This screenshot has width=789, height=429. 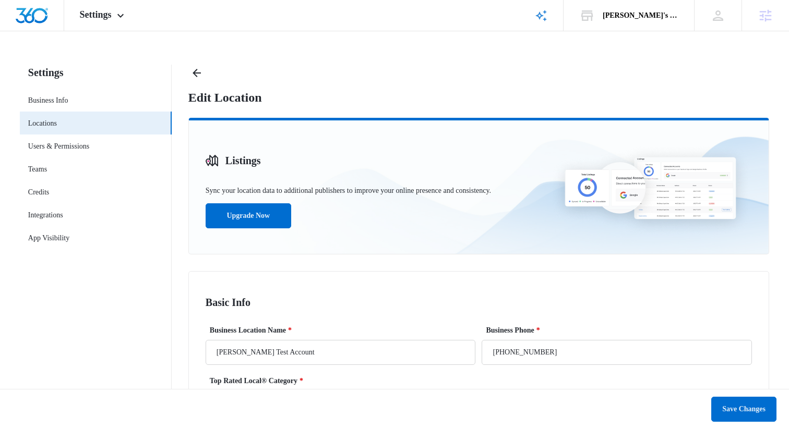 What do you see at coordinates (58, 146) in the screenshot?
I see `a: Users & Permissions` at bounding box center [58, 146].